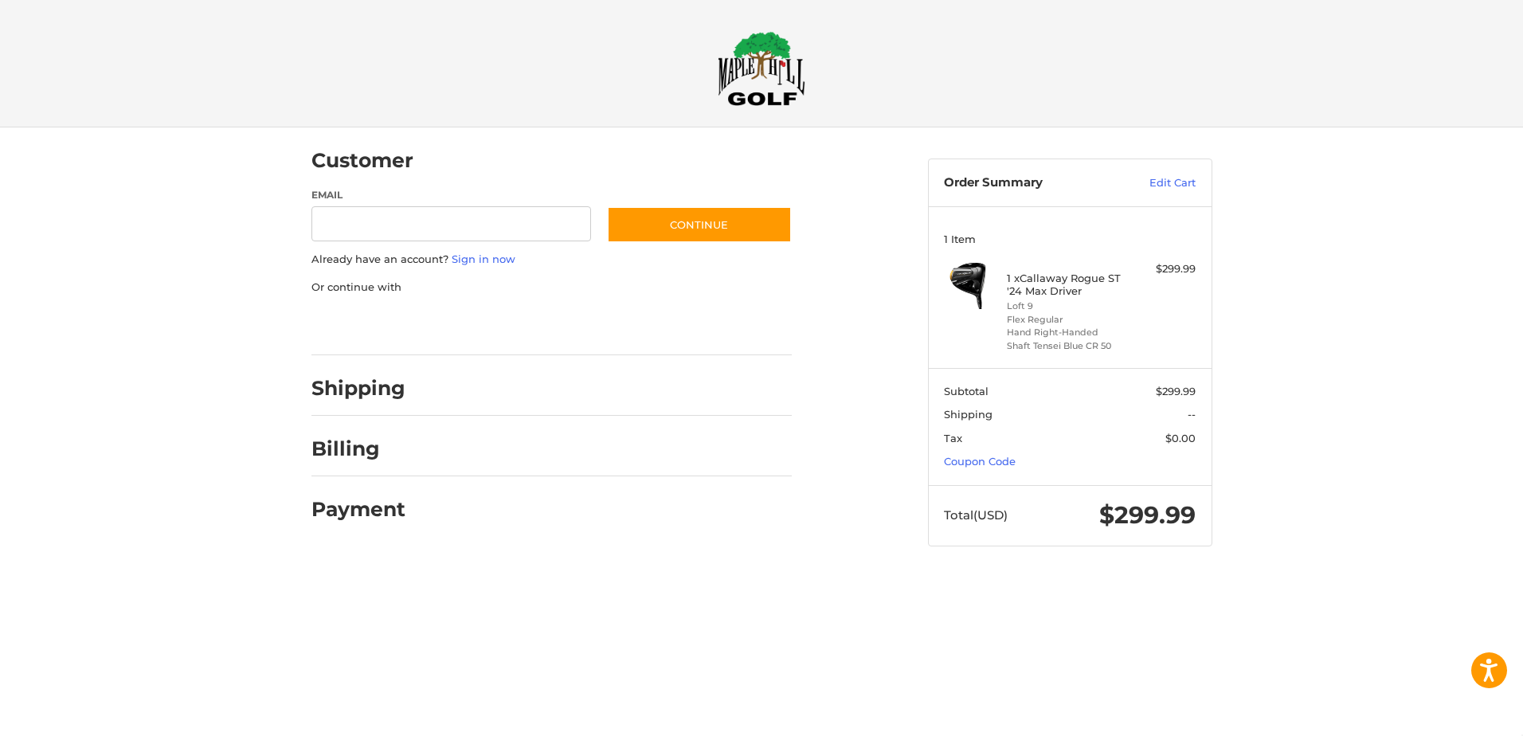 The image size is (1523, 736). What do you see at coordinates (1155, 183) in the screenshot?
I see `a: Edit Cart` at bounding box center [1155, 183].